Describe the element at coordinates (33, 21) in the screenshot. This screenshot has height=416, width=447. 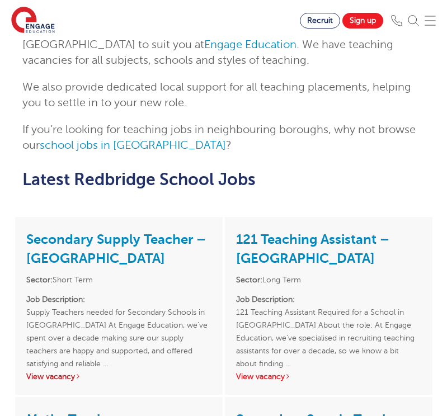
I see `img: Engage Education` at that location.